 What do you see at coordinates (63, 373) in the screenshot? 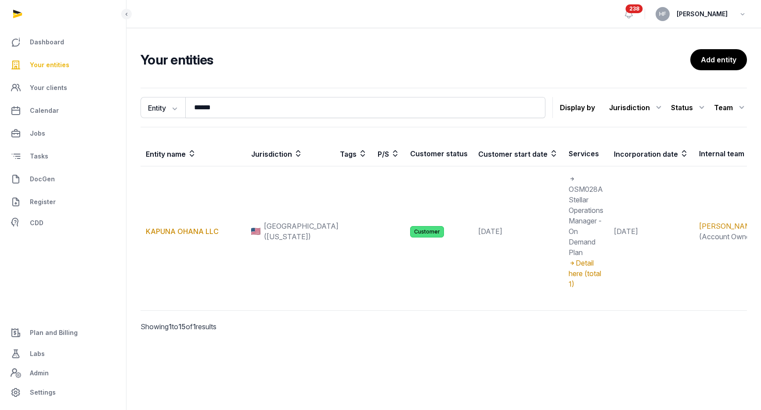
I see `a: Admin` at bounding box center [63, 373].